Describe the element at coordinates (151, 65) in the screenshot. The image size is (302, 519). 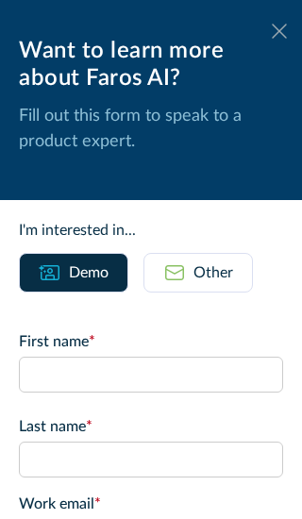
I see `div: Want to learn more about Faros AI?` at that location.